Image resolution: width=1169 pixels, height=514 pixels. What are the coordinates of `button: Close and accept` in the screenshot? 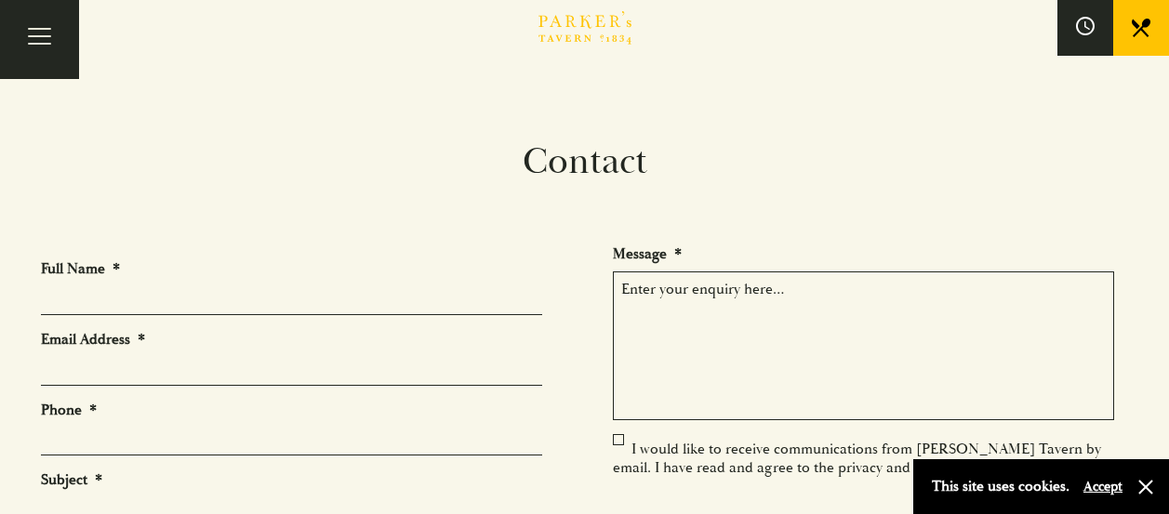 It's located at (1146, 487).